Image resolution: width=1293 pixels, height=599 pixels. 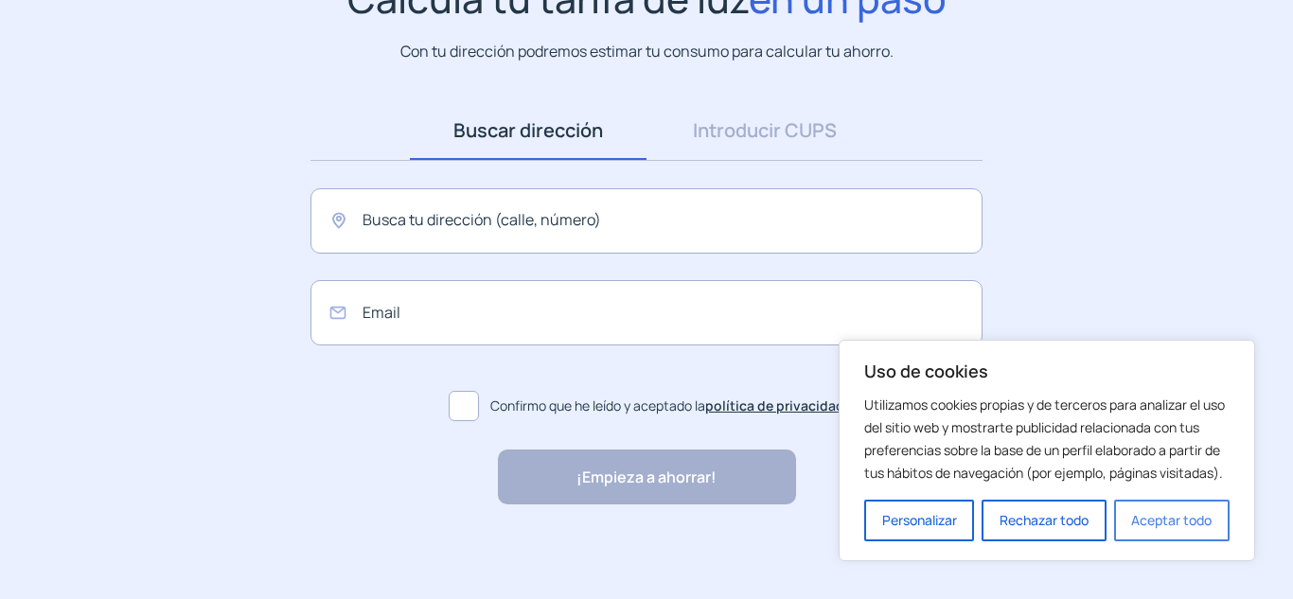 I want to click on p: Con tu dirección podremos estimar tu consumo para calcular tu ahorro., so click(x=646, y=51).